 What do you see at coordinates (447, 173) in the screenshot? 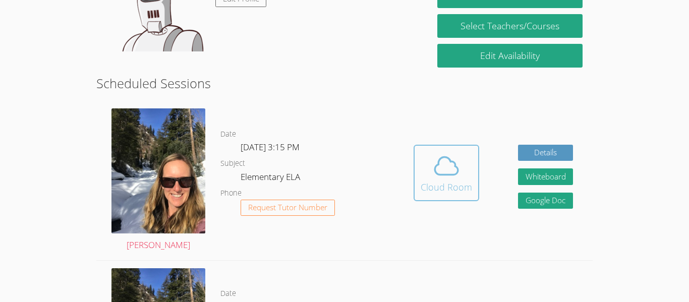
I see `button: Cloud Room` at bounding box center [447, 173].